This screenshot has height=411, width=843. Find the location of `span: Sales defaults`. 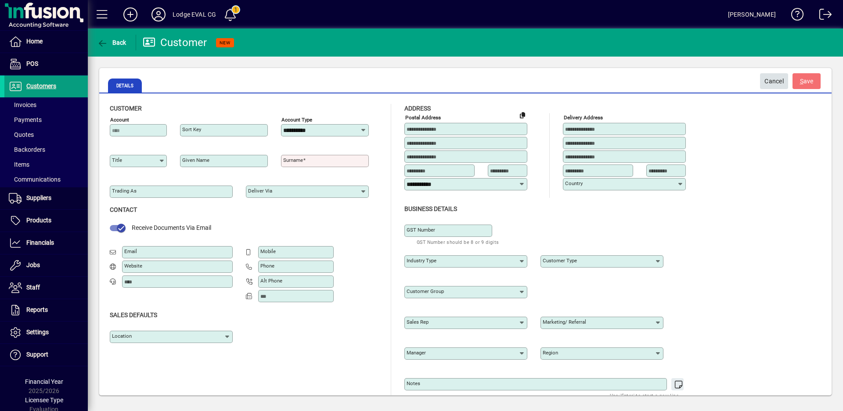

span: Sales defaults is located at coordinates (133, 315).